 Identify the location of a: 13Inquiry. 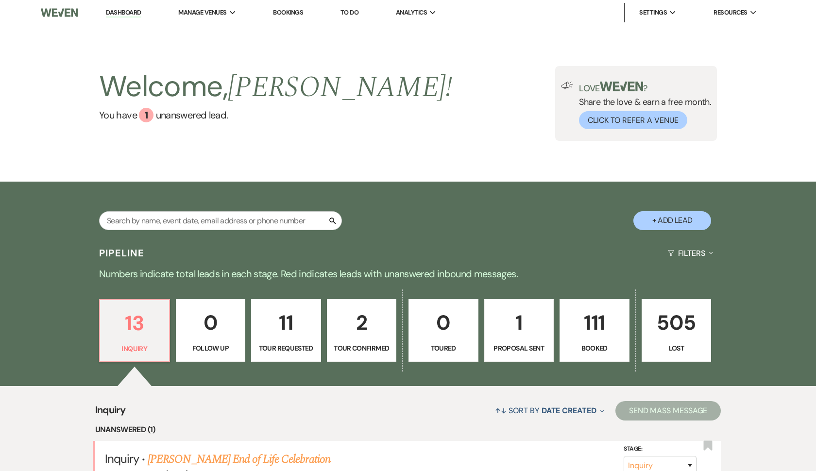
(135, 331).